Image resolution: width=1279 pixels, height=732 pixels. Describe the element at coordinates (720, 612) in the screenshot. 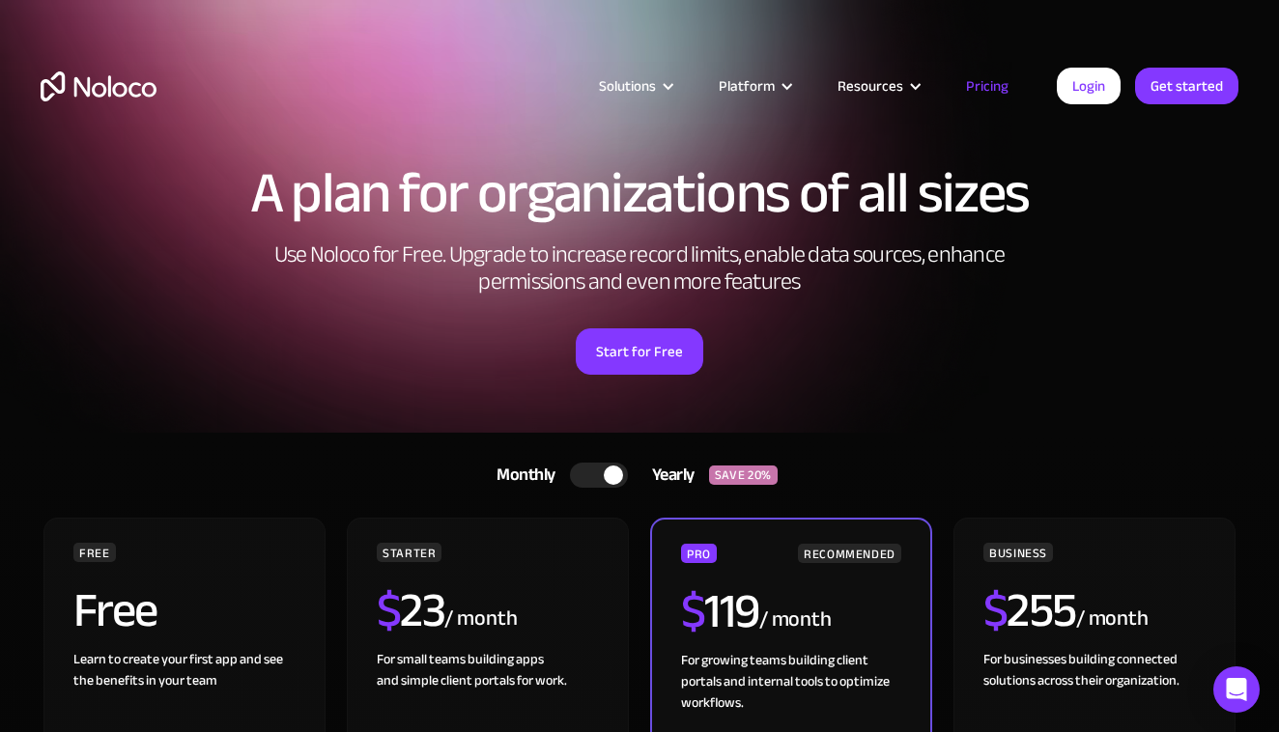

I see `h2: 119` at that location.